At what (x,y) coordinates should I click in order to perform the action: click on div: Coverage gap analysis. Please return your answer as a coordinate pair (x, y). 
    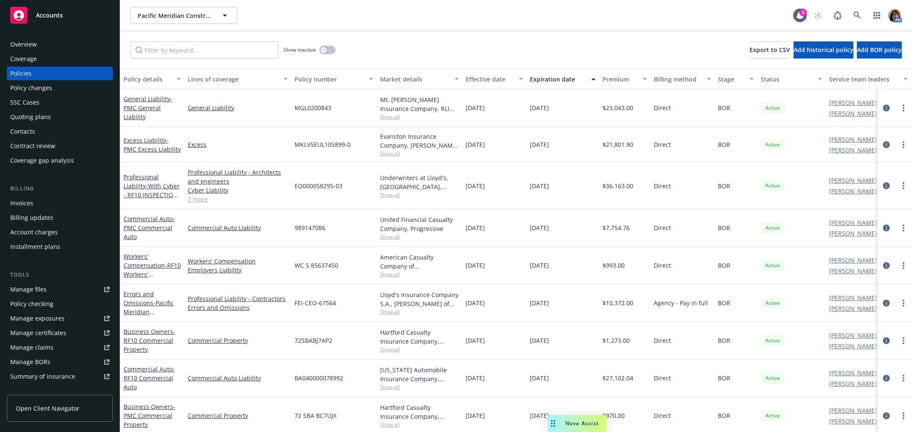
    Looking at the image, I should click on (42, 161).